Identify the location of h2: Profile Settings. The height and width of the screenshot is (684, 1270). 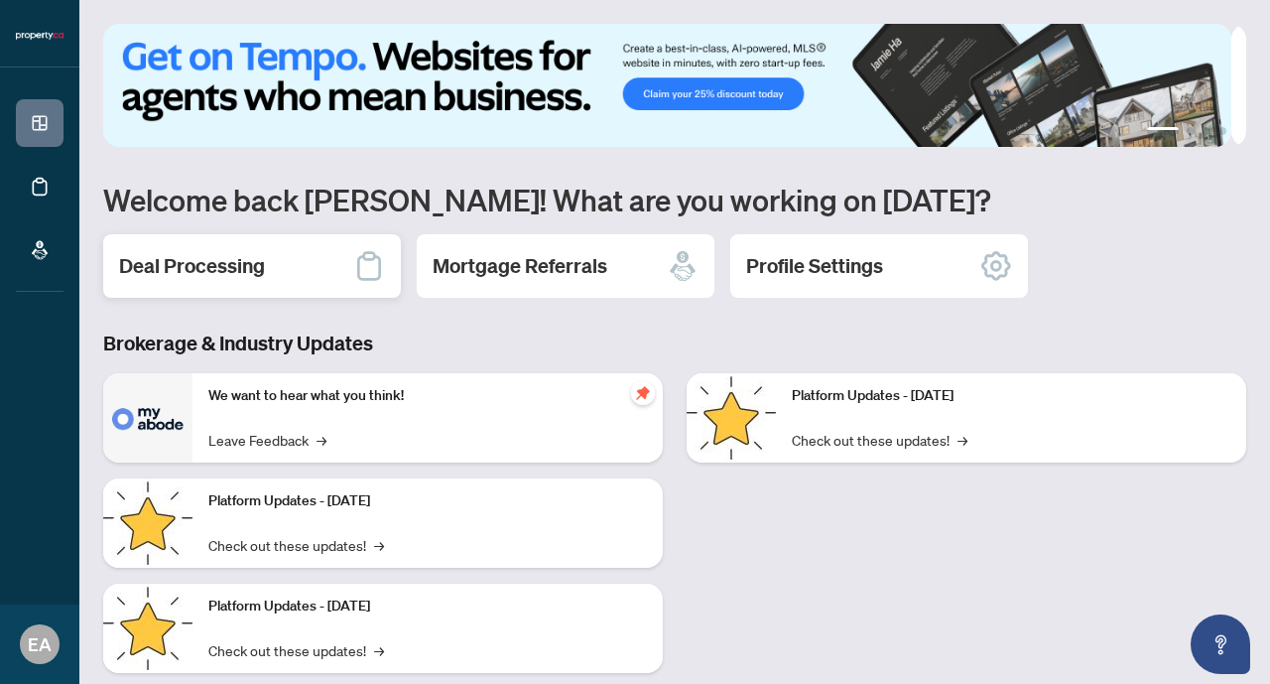
(815, 266).